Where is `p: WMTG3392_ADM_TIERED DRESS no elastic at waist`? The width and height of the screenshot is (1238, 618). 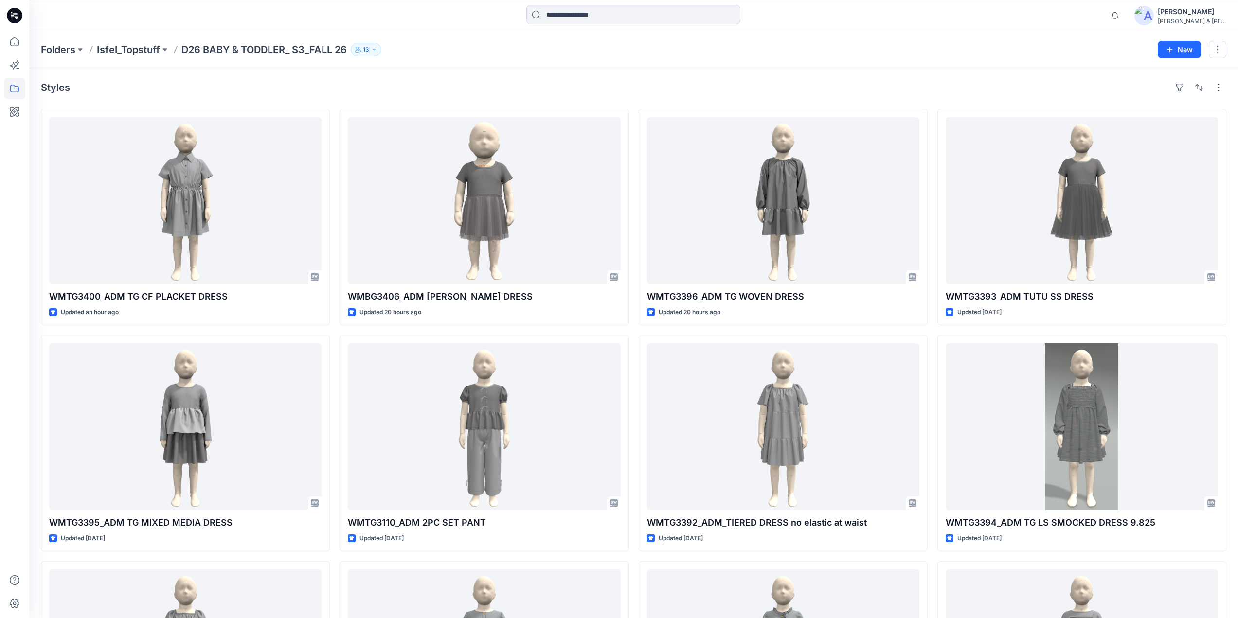
p: WMTG3392_ADM_TIERED DRESS no elastic at waist is located at coordinates (783, 523).